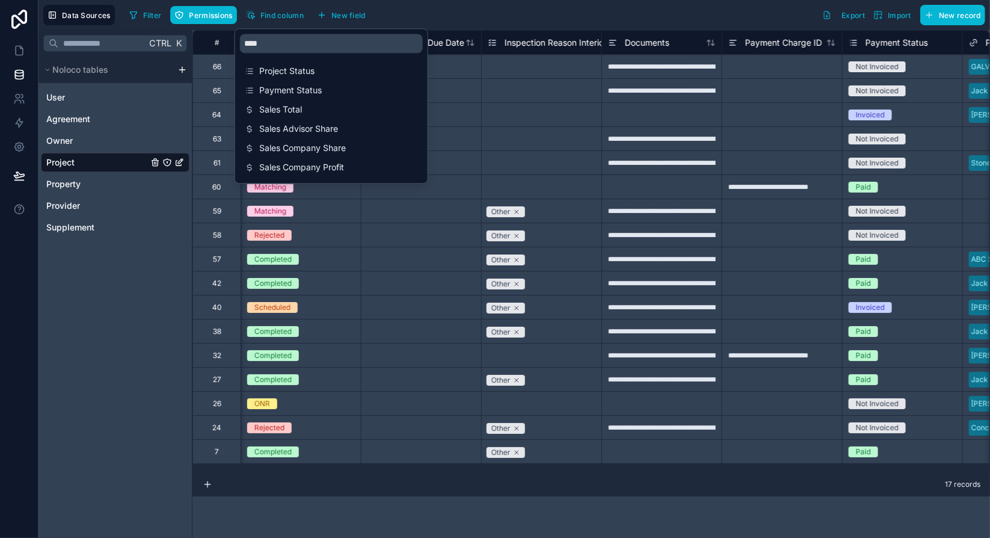 Image resolution: width=990 pixels, height=538 pixels. I want to click on span: K, so click(179, 43).